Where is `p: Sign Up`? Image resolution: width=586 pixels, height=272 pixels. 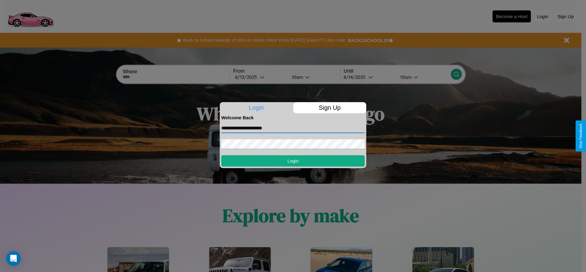
p: Sign Up is located at coordinates (330, 108).